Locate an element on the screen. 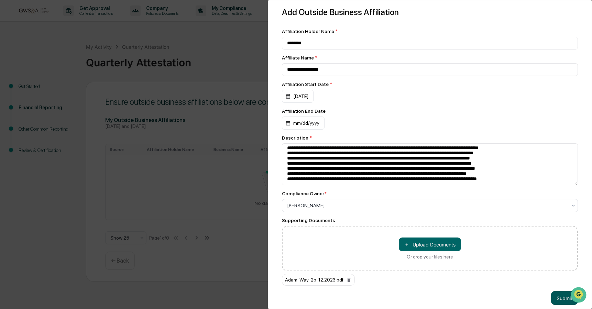  a: 🗄️Attestations is located at coordinates (67, 90).